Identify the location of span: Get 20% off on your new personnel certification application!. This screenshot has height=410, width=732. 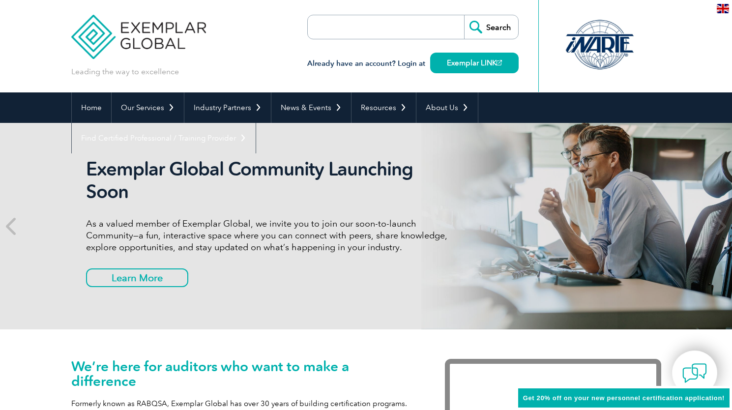
(624, 398).